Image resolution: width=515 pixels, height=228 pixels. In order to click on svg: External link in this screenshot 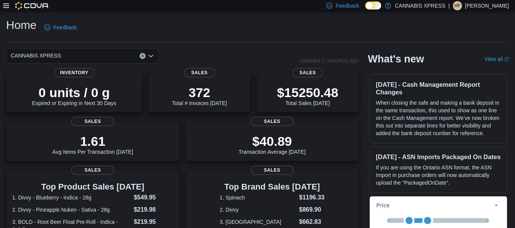, I will do `click(507, 59)`.